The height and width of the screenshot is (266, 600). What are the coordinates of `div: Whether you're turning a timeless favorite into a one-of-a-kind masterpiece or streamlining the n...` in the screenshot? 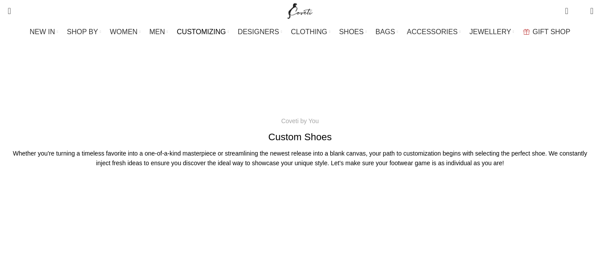 It's located at (300, 158).